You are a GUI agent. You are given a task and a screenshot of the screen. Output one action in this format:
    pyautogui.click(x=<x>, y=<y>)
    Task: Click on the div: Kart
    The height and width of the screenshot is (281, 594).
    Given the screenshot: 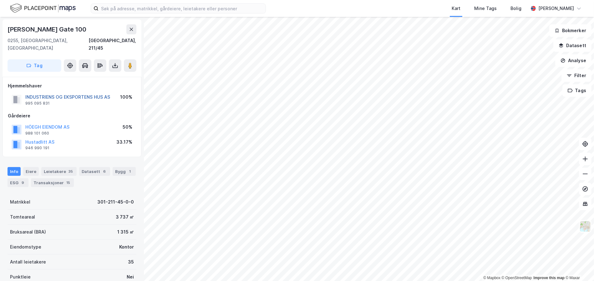 What is the action you would take?
    pyautogui.click(x=456, y=8)
    